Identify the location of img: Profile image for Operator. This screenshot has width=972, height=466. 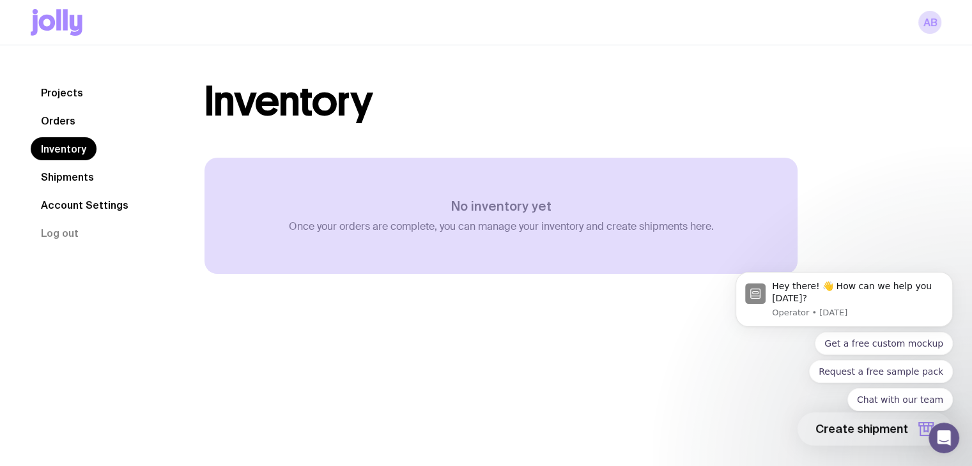
(39, 33).